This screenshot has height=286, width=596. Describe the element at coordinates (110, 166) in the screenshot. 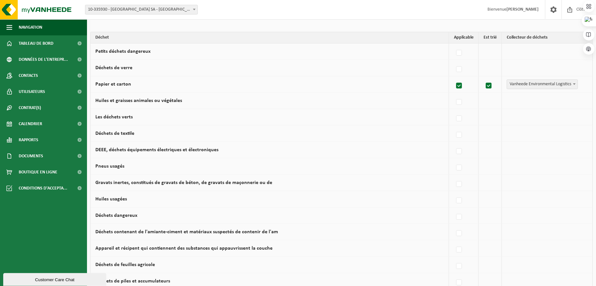

I see `label: Pneus usagés` at that location.